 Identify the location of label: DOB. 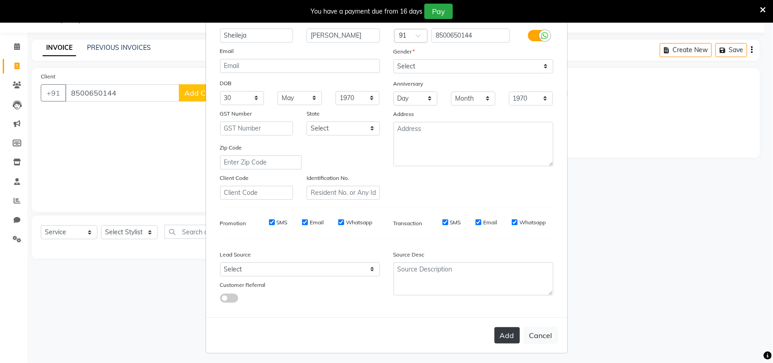
(226, 83).